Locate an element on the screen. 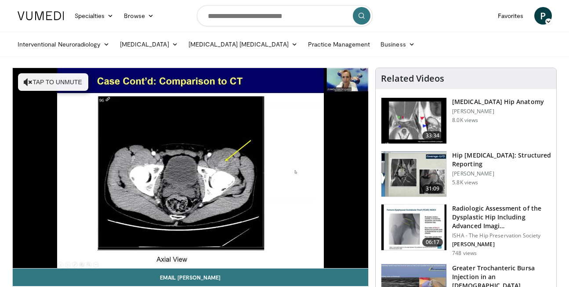 The image size is (569, 287). video-js: Video Player is located at coordinates (191, 168).